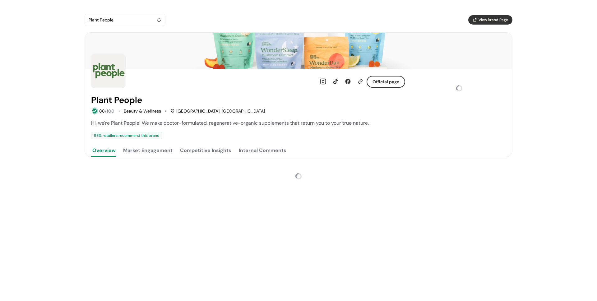  What do you see at coordinates (109, 111) in the screenshot?
I see `span: /100` at bounding box center [109, 111].